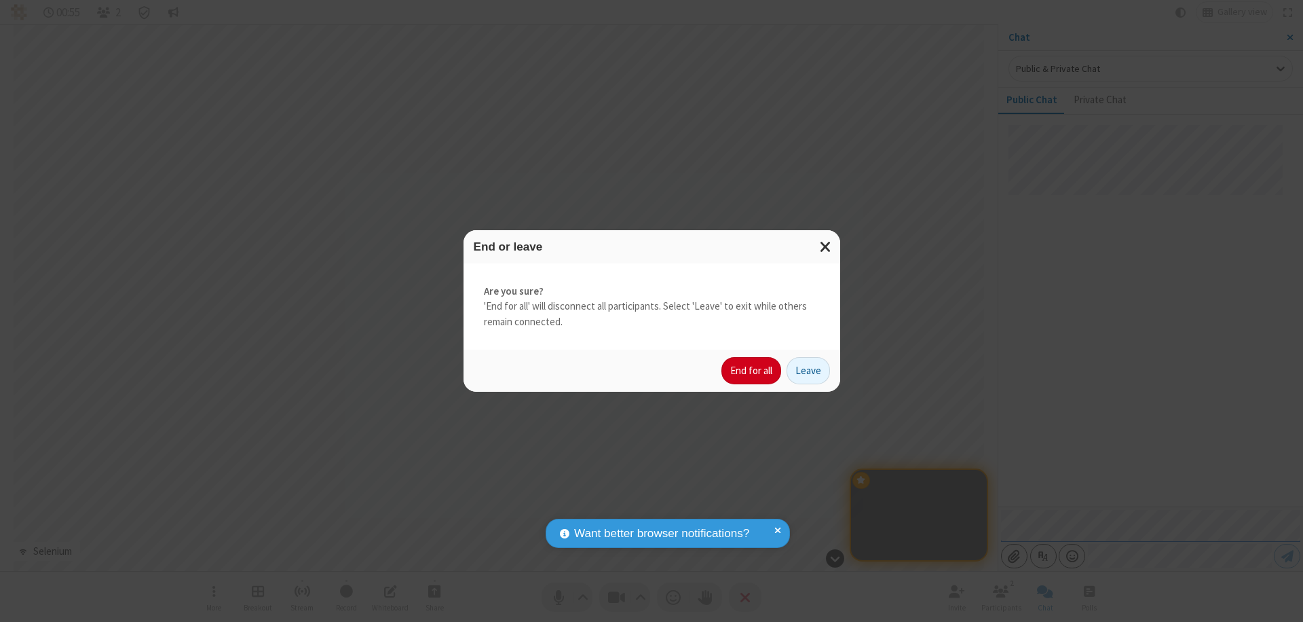  I want to click on button: End for all, so click(751, 371).